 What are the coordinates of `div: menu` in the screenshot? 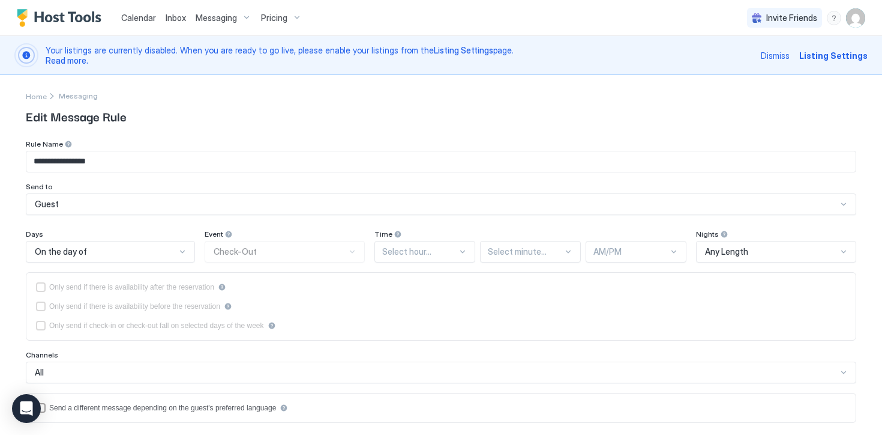 It's located at (834, 18).